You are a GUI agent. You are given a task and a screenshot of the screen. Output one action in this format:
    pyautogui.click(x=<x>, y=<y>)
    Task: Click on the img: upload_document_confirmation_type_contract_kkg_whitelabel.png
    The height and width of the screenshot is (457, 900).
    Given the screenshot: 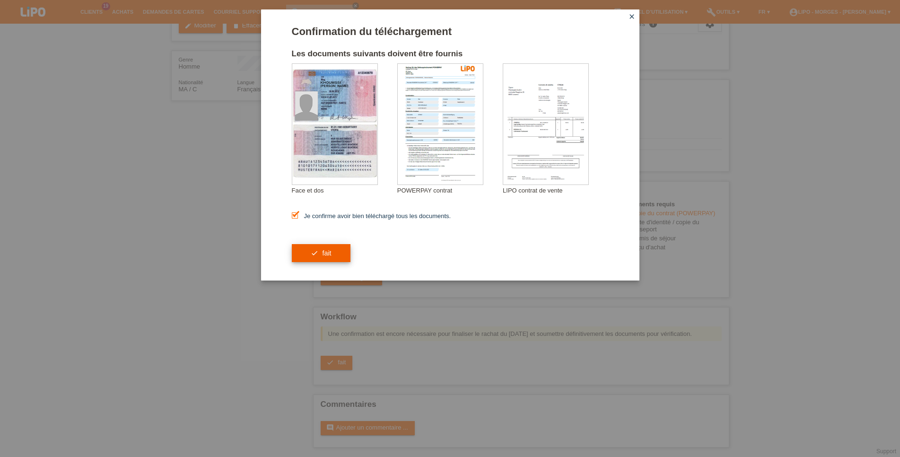 What is the action you would take?
    pyautogui.click(x=440, y=124)
    